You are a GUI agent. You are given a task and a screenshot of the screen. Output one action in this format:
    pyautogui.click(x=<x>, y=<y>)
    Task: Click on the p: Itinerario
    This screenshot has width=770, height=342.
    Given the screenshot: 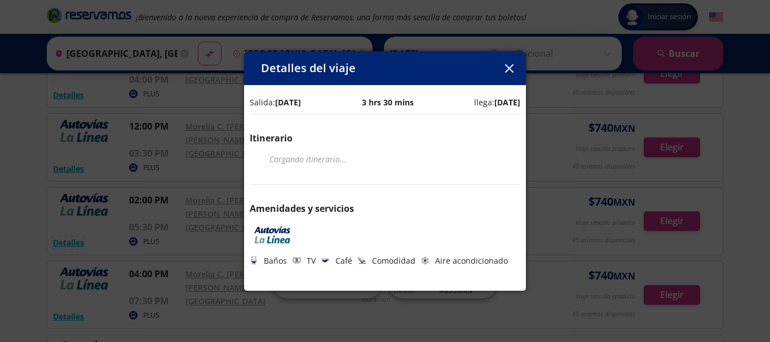 What is the action you would take?
    pyautogui.click(x=385, y=138)
    